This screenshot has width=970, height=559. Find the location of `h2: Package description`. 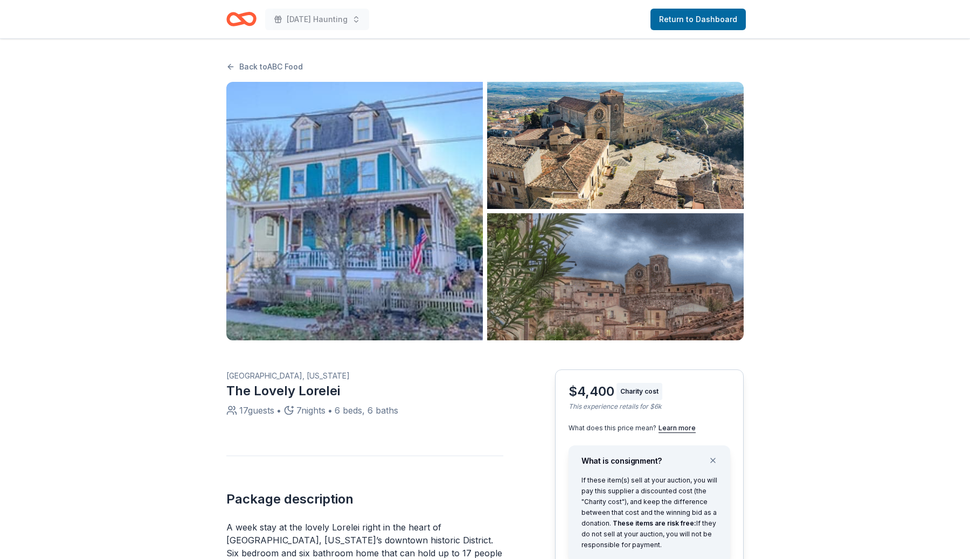

h2: Package description is located at coordinates (365, 499).